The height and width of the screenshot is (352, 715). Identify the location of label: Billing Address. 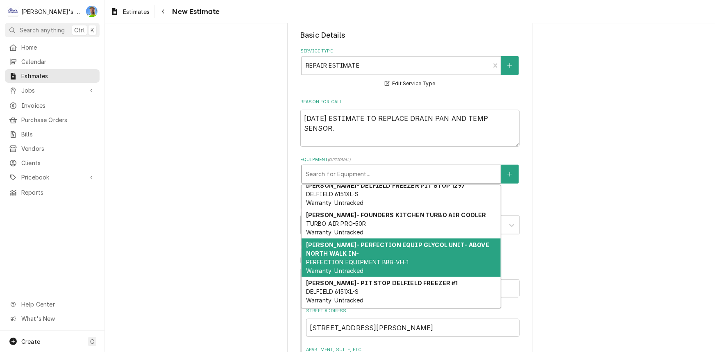
(410, 248).